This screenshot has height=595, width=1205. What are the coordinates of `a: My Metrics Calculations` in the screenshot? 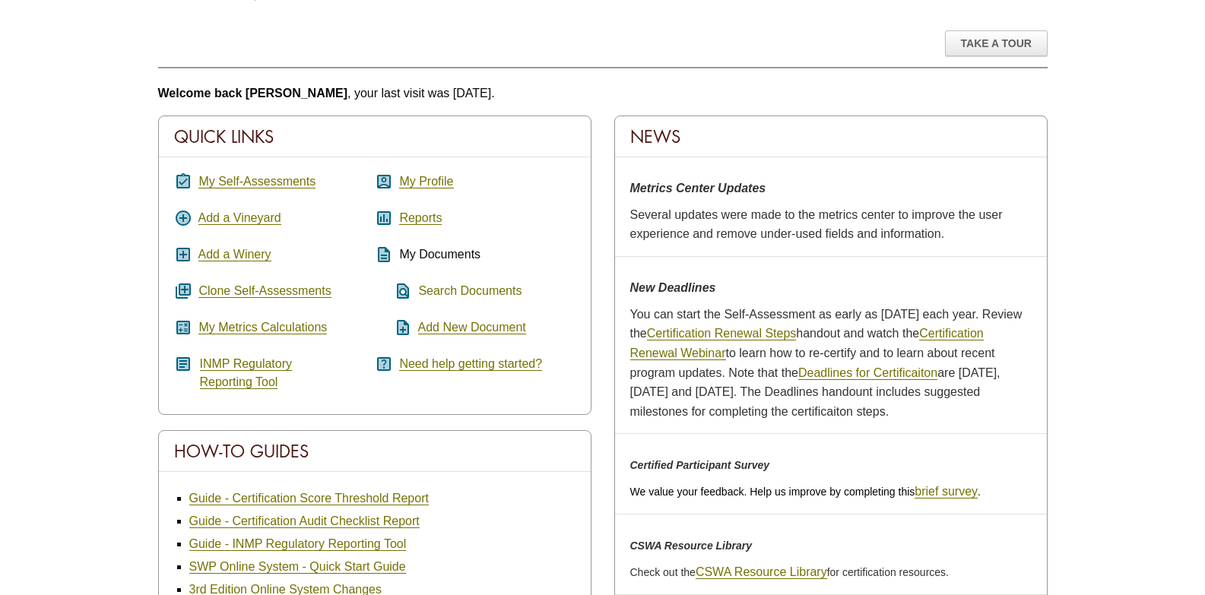 It's located at (262, 328).